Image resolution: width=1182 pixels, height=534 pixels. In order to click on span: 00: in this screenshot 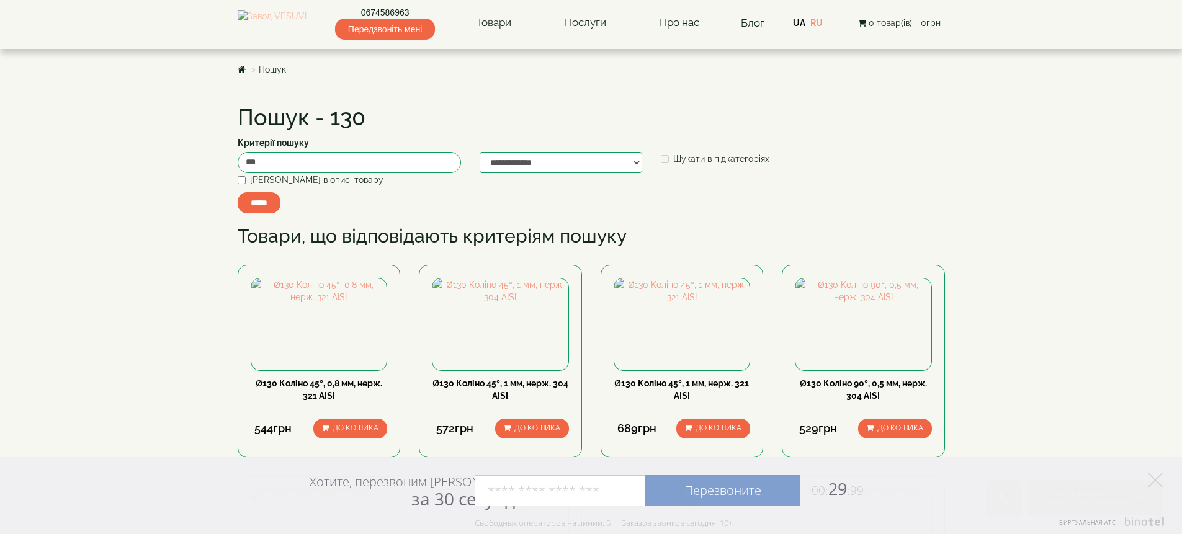, I will do `click(820, 491)`.